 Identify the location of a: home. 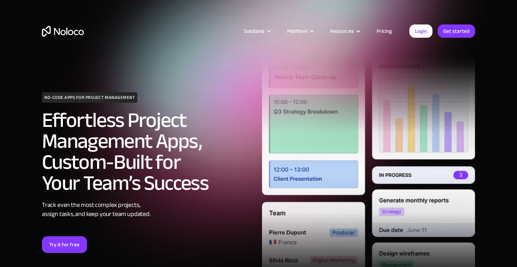
(63, 31).